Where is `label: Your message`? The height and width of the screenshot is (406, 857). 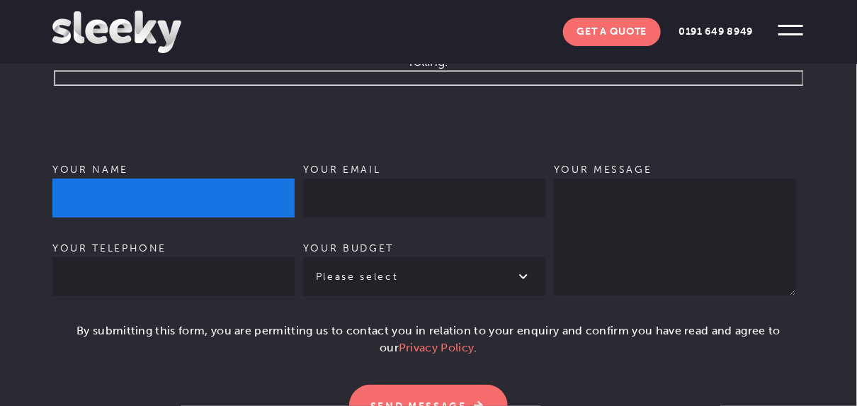 label: Your message is located at coordinates (675, 242).